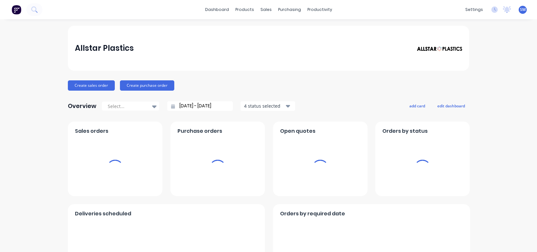 This screenshot has width=537, height=252. Describe the element at coordinates (245, 10) in the screenshot. I see `div: products` at that location.